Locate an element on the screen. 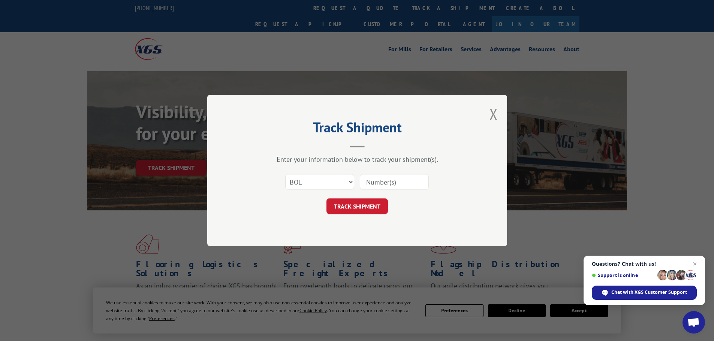  div: Chat with XGS Customer Support is located at coordinates (644, 293).